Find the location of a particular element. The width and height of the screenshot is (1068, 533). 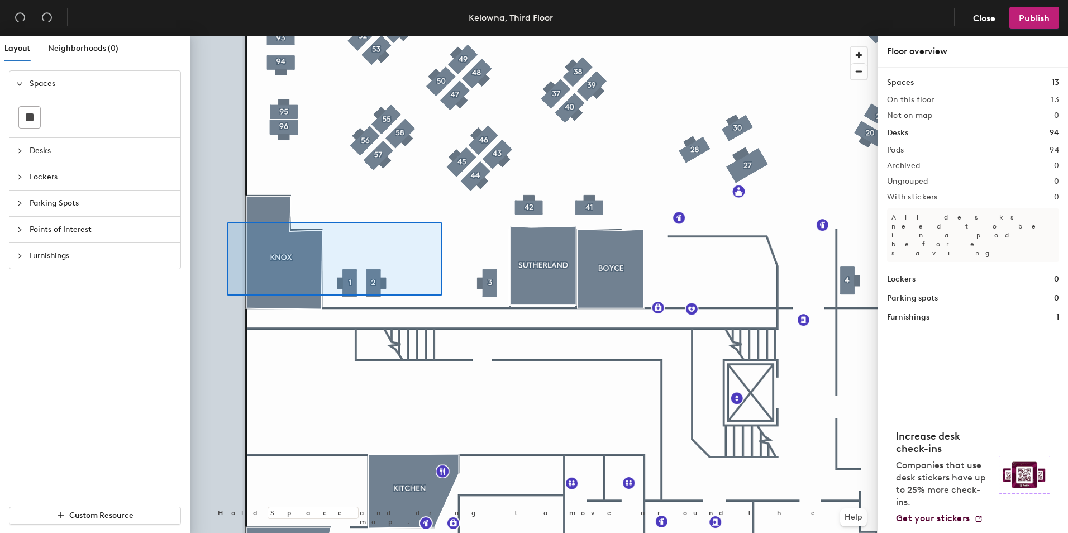

h2: 13 is located at coordinates (1055, 100).